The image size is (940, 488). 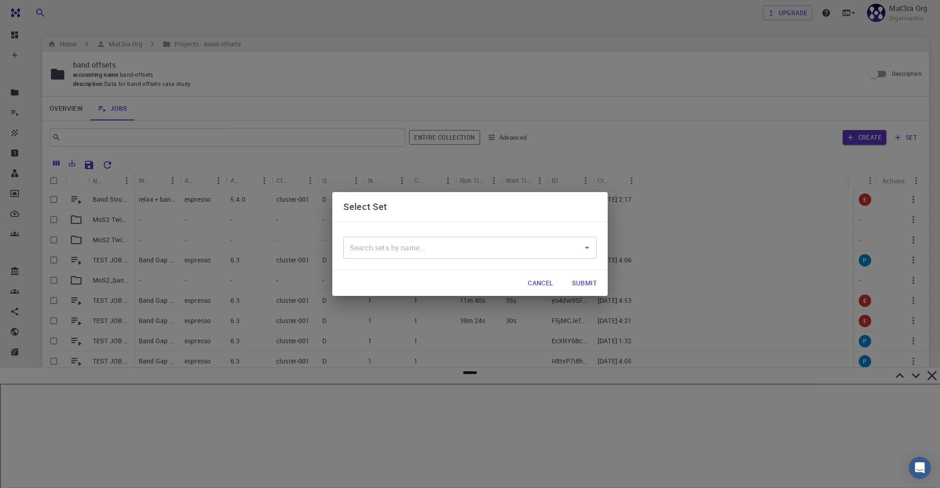 I want to click on button: Submit, so click(x=585, y=283).